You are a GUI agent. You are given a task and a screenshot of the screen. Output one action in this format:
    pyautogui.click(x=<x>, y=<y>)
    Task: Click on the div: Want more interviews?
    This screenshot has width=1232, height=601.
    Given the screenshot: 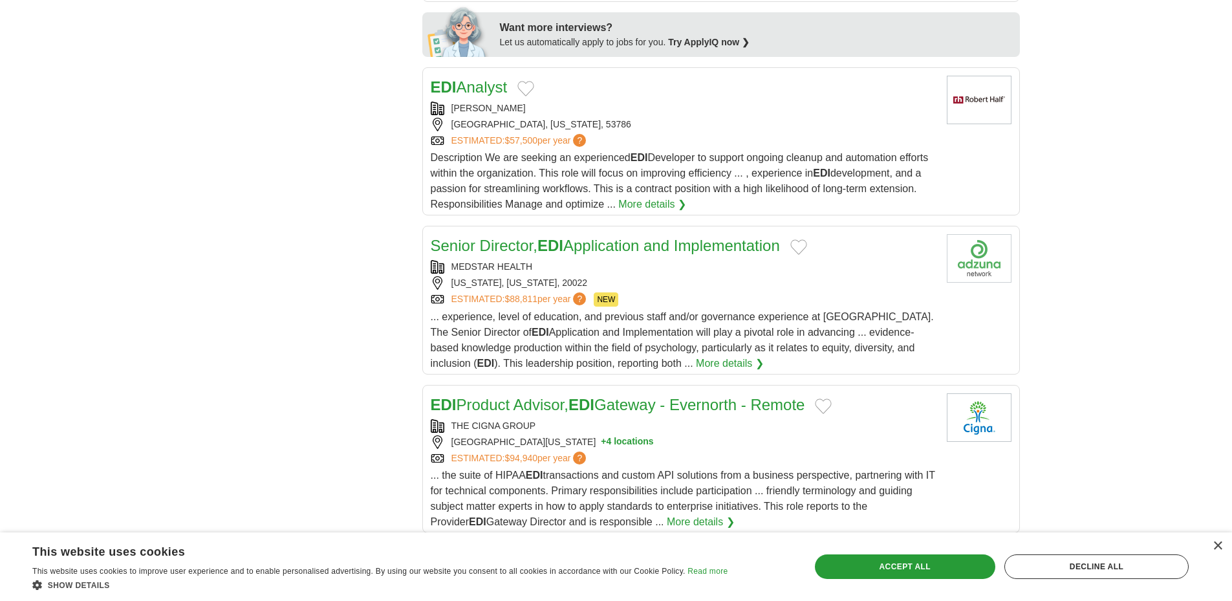 What is the action you would take?
    pyautogui.click(x=756, y=28)
    